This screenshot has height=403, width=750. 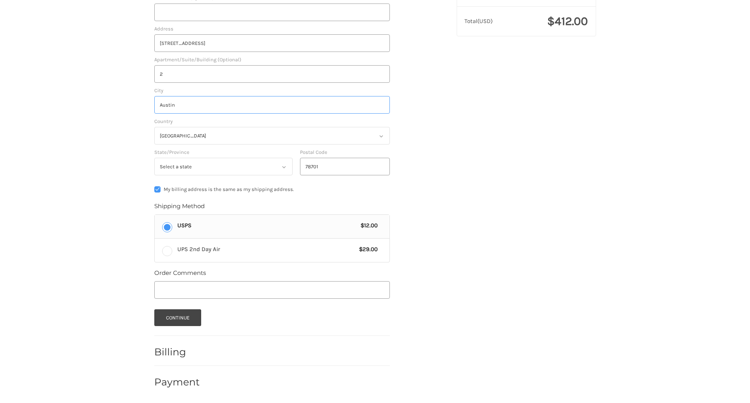 What do you see at coordinates (272, 60) in the screenshot?
I see `label: Apartment/Suite/Building` at bounding box center [272, 60].